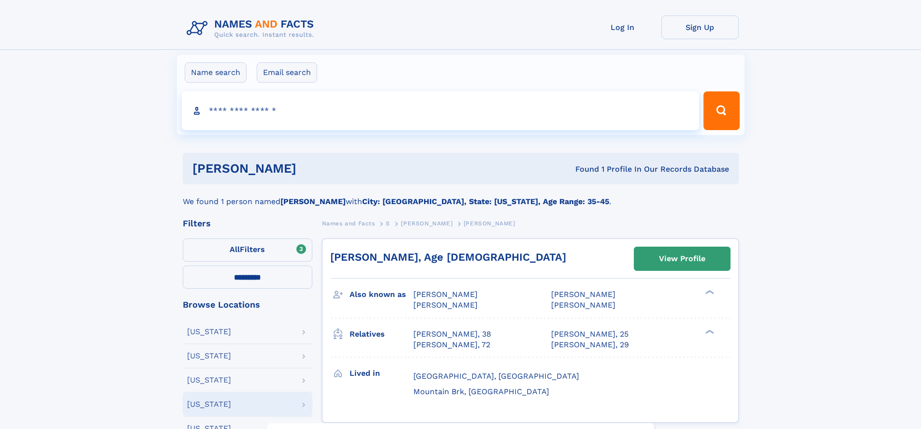 The image size is (921, 429). Describe the element at coordinates (388, 223) in the screenshot. I see `span: S` at that location.